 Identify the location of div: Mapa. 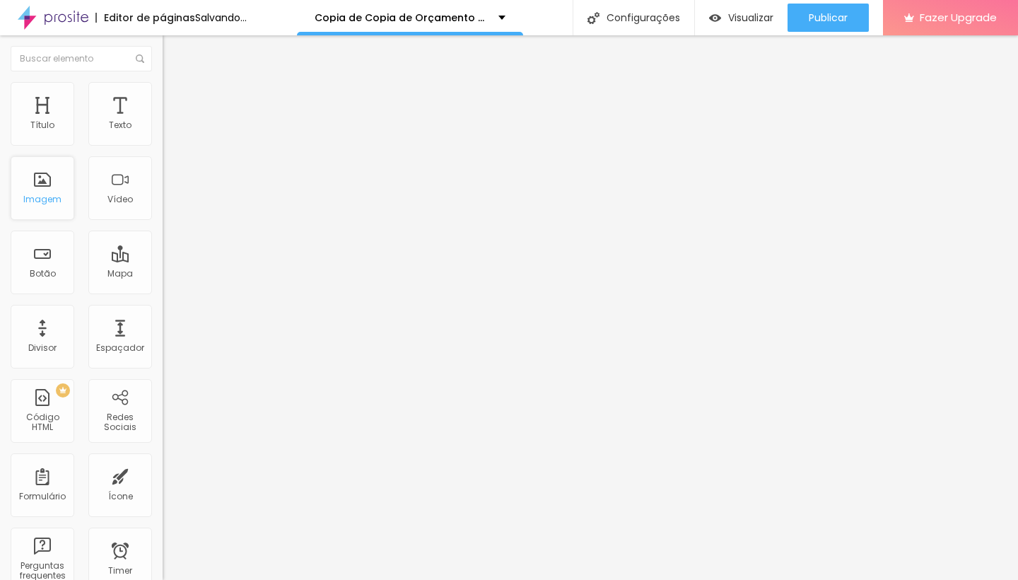
(120, 274).